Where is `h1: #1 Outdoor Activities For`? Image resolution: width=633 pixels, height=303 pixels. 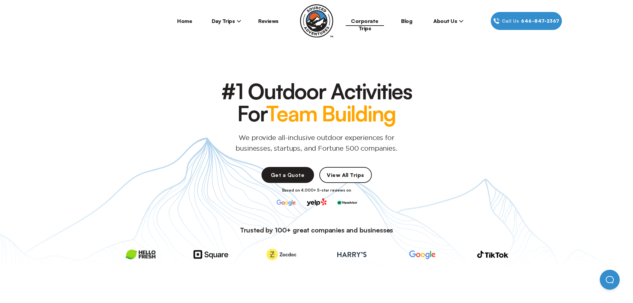
h1: #1 Outdoor Activities For is located at coordinates (317, 102).